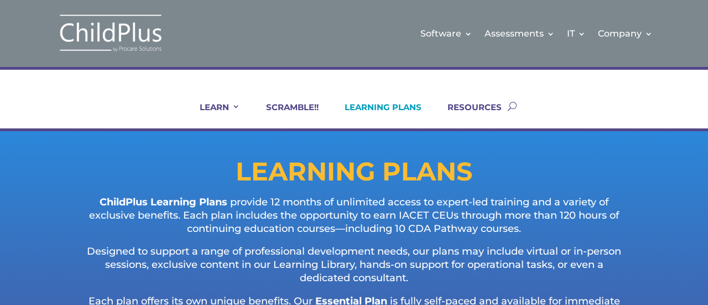  Describe the element at coordinates (163, 202) in the screenshot. I see `strong: ChildPlus Learning Plans` at that location.